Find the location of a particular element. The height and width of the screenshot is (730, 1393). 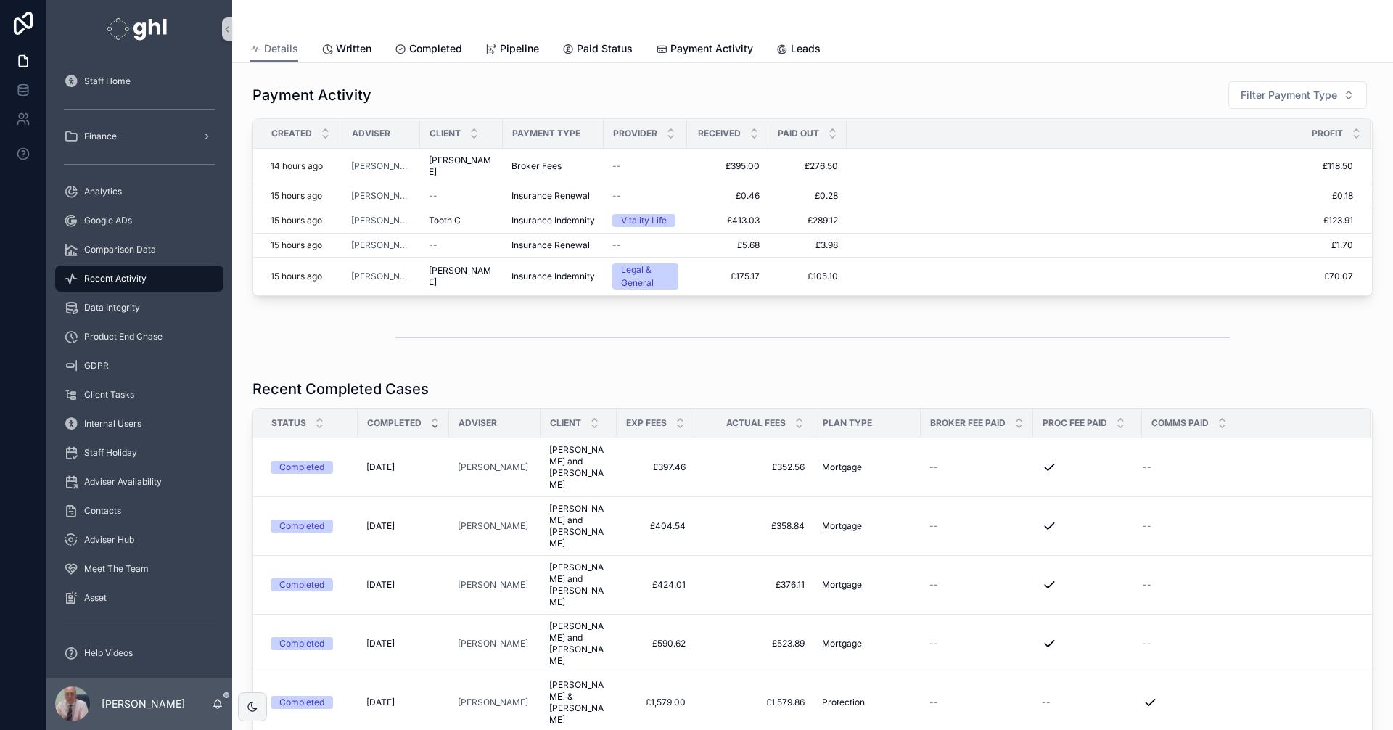

a: £175.17 is located at coordinates (728, 277).